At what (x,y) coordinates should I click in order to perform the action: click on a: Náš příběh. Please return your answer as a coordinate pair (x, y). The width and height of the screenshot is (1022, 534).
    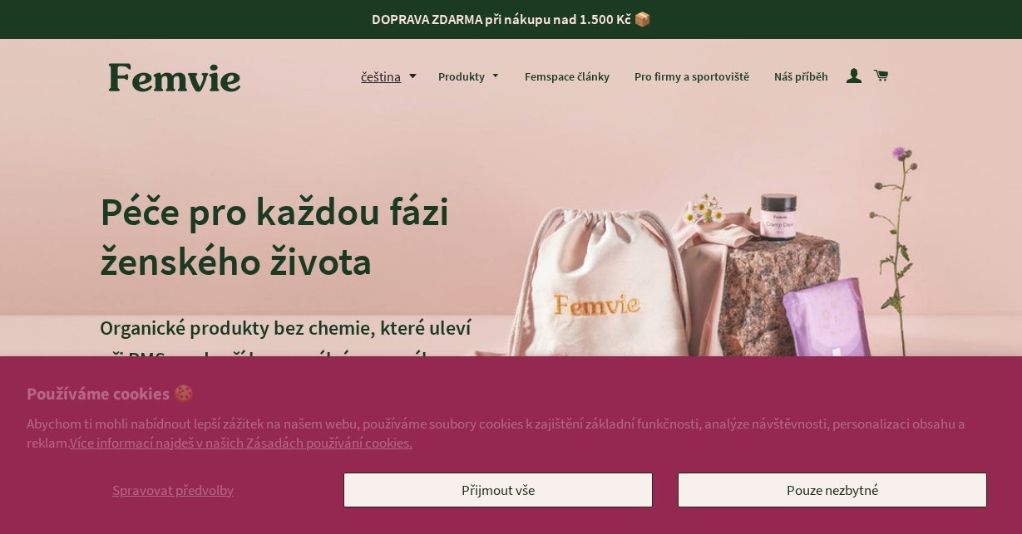
    Looking at the image, I should click on (800, 77).